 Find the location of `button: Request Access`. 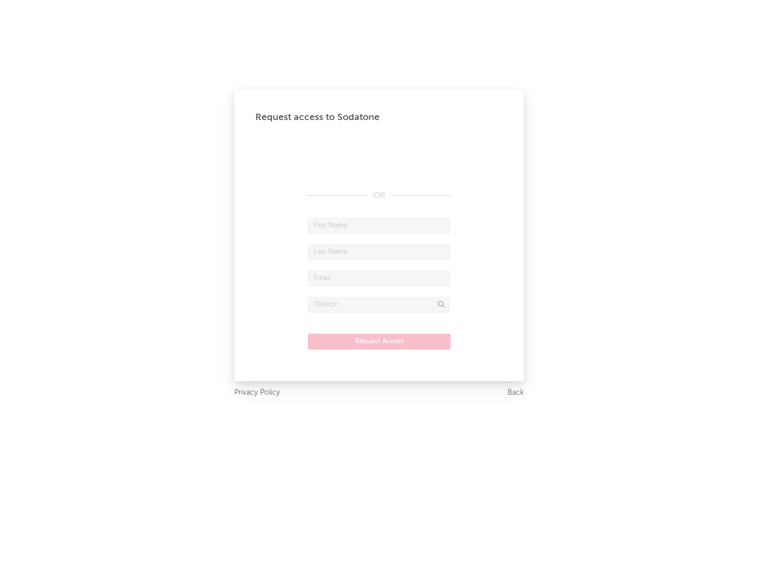

button: Request Access is located at coordinates (379, 342).